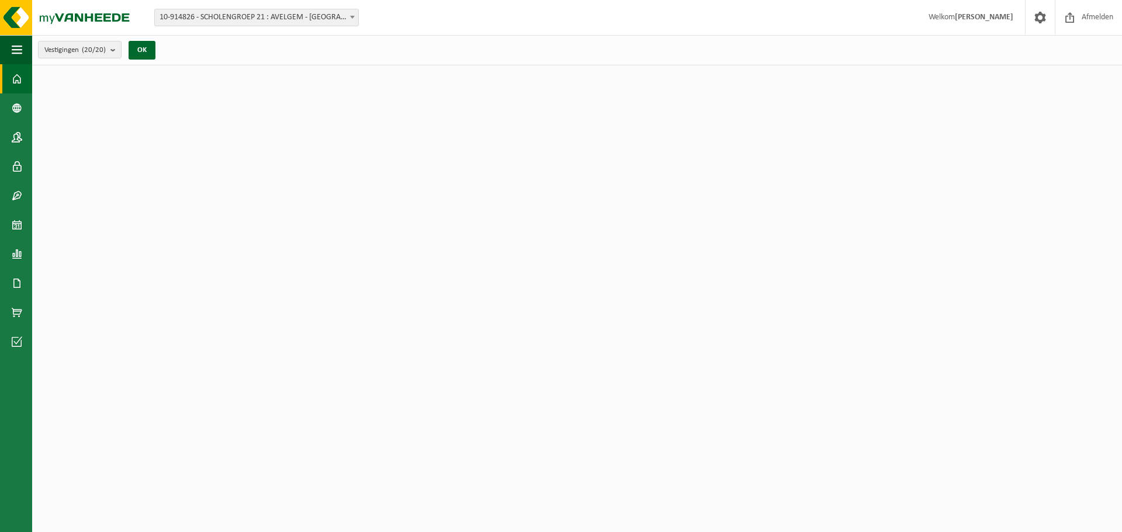 The height and width of the screenshot is (532, 1122). Describe the element at coordinates (257, 18) in the screenshot. I see `span: 10-914826 - SCHOLENGROEP 21 : AVELGEM - OUDENAARDE - RONSE - OUDENAARDE` at that location.